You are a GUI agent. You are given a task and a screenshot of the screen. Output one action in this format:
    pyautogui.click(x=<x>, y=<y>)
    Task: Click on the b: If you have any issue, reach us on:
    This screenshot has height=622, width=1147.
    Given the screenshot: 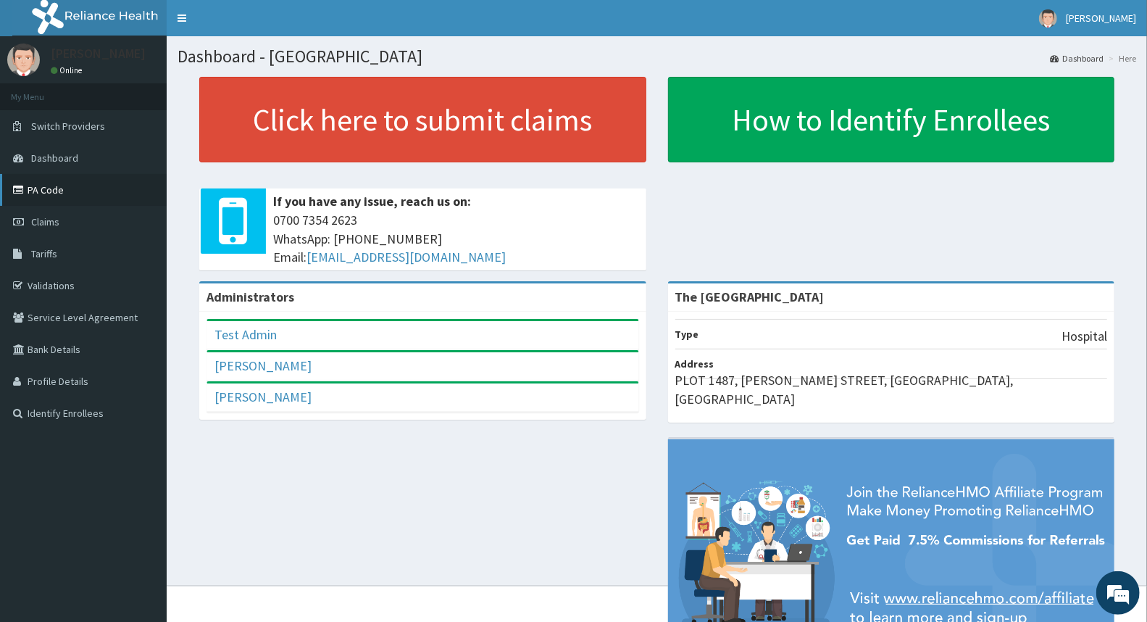 What is the action you would take?
    pyautogui.click(x=372, y=201)
    